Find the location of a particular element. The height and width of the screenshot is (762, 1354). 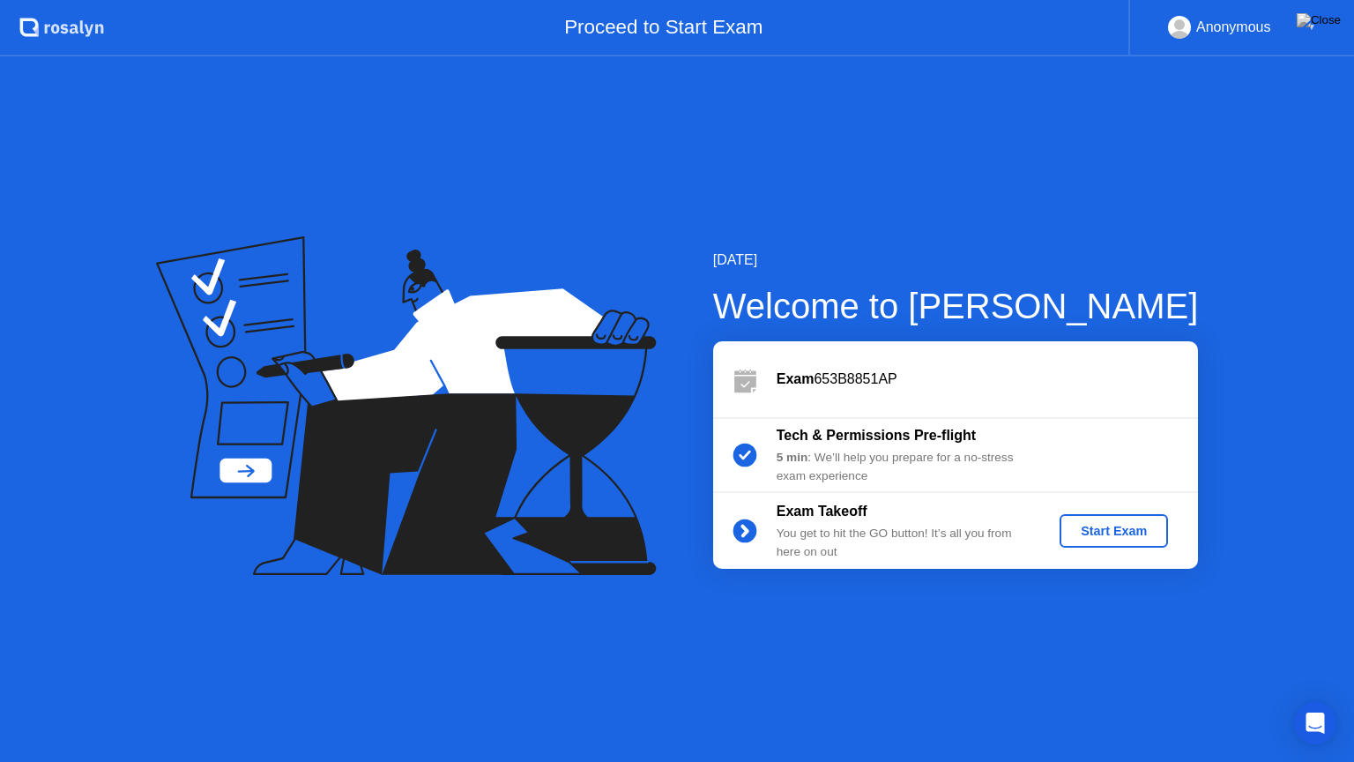

div: Open Intercom Messenger is located at coordinates (1315, 723).